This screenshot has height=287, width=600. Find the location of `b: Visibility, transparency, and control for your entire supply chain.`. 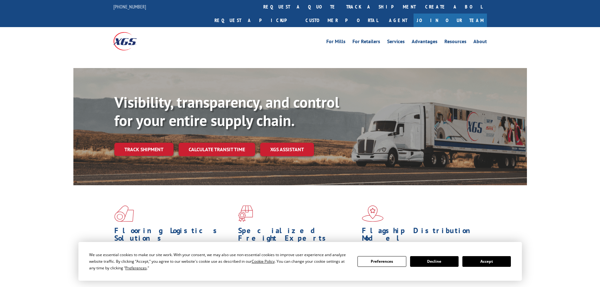

b: Visibility, transparency, and control for your entire supply chain. is located at coordinates (227, 111).